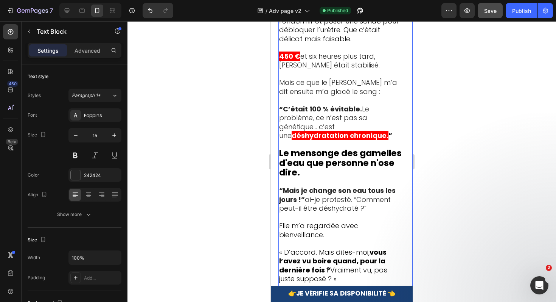  Describe the element at coordinates (491, 11) in the screenshot. I see `span: Save` at that location.